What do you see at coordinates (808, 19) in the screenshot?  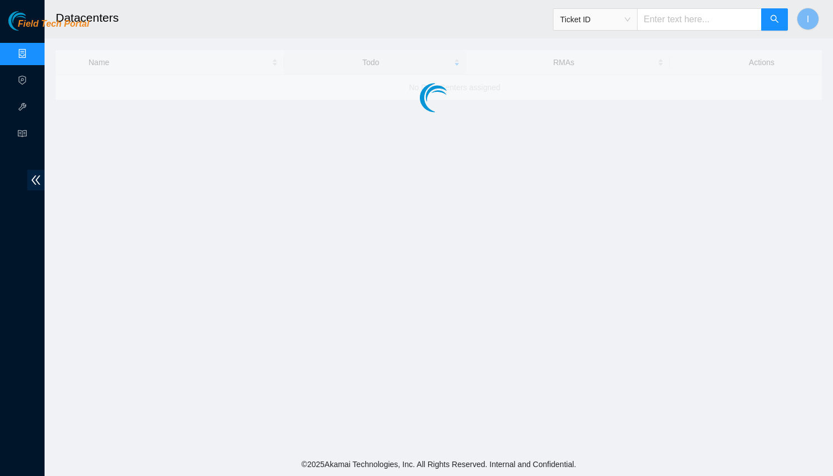 I see `span: I` at bounding box center [808, 19].